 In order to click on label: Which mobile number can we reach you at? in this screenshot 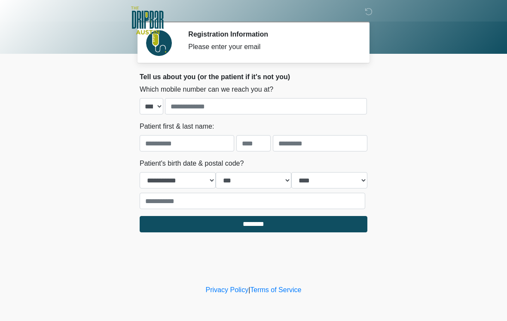, I will do `click(206, 89)`.